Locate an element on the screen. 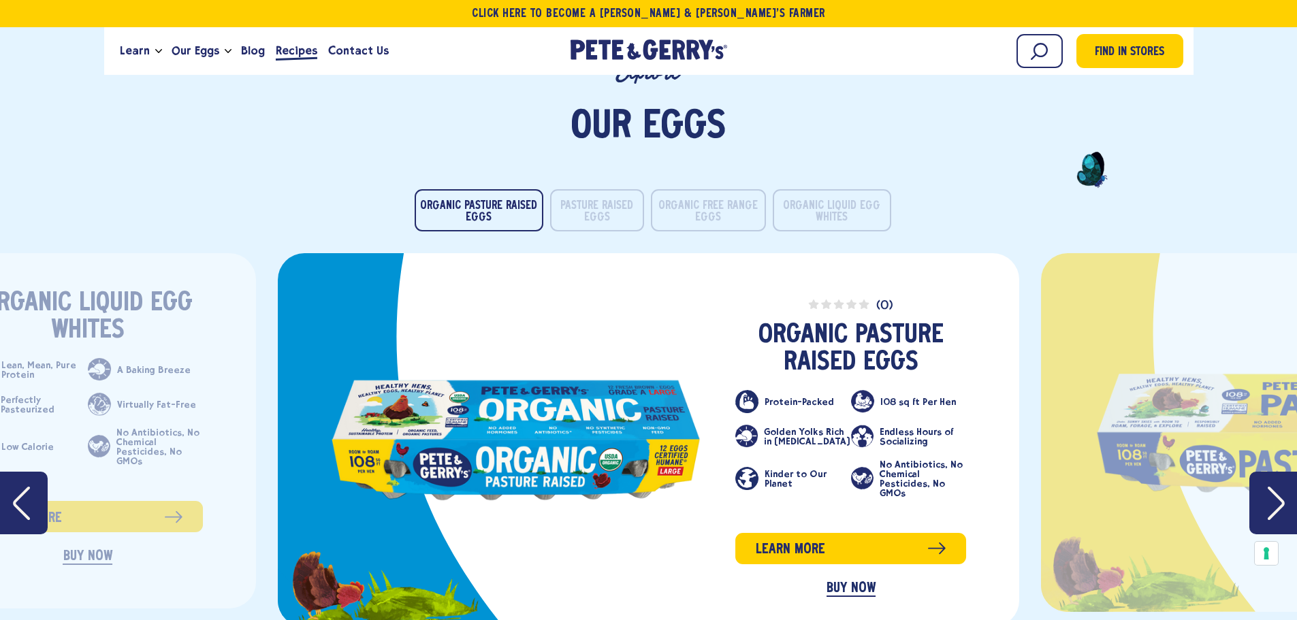  a: Blog is located at coordinates (253, 51).